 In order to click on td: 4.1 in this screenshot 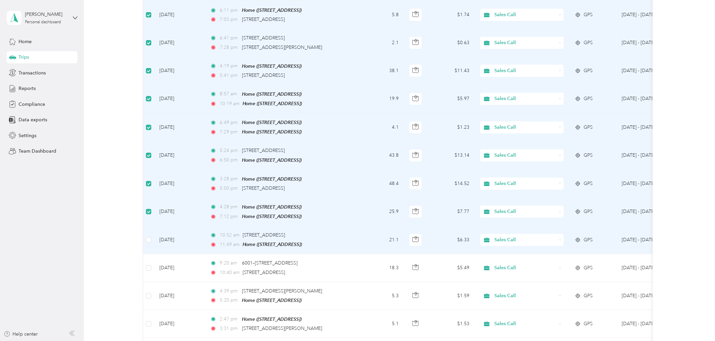, I will do `click(382, 127)`.